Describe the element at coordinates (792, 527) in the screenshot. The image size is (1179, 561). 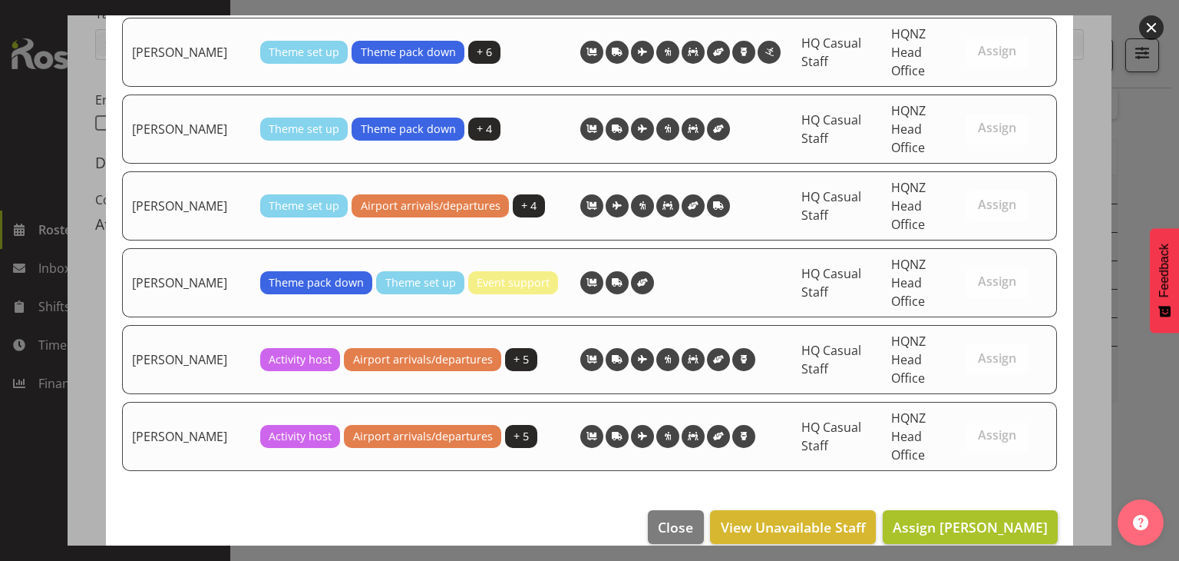
I see `button: View Unavailable Staff` at that location.